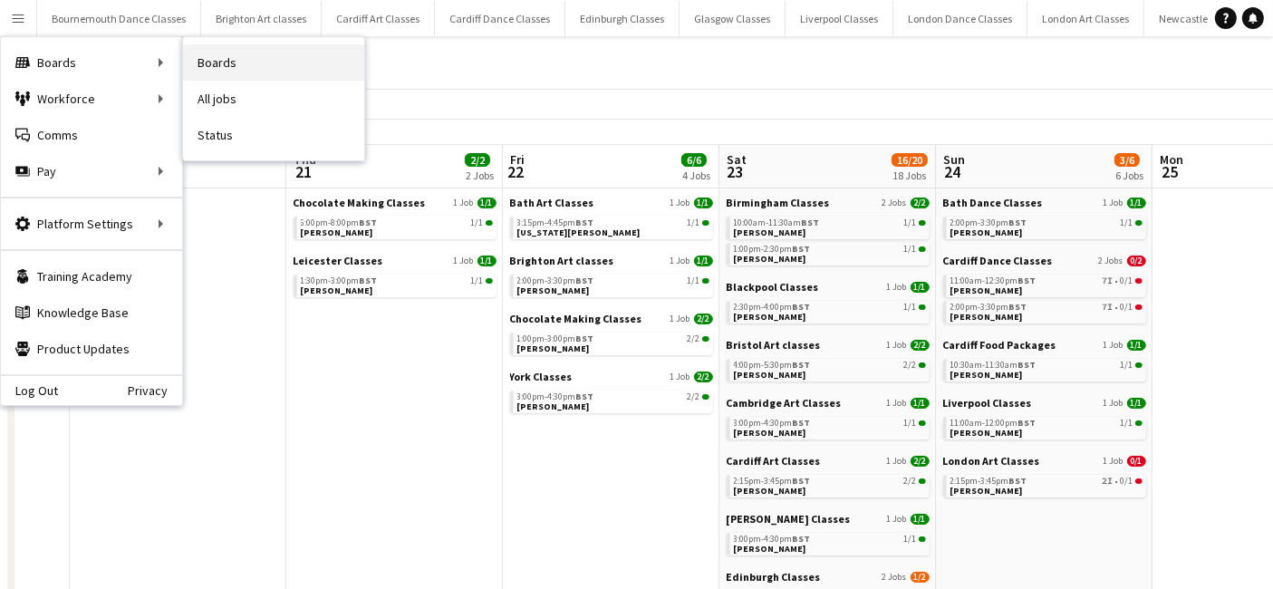 The height and width of the screenshot is (589, 1273). What do you see at coordinates (987, 316) in the screenshot?
I see `span: Roanna Levannais` at bounding box center [987, 316].